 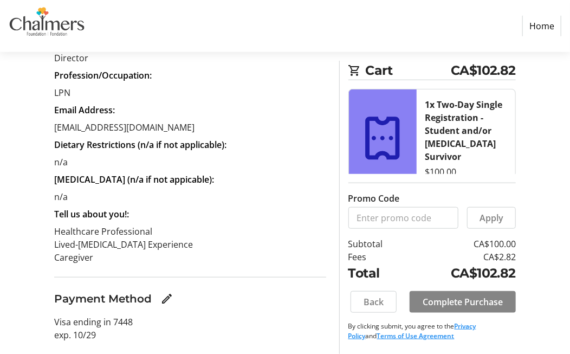 I want to click on button: Edit Payment Method, so click(x=167, y=299).